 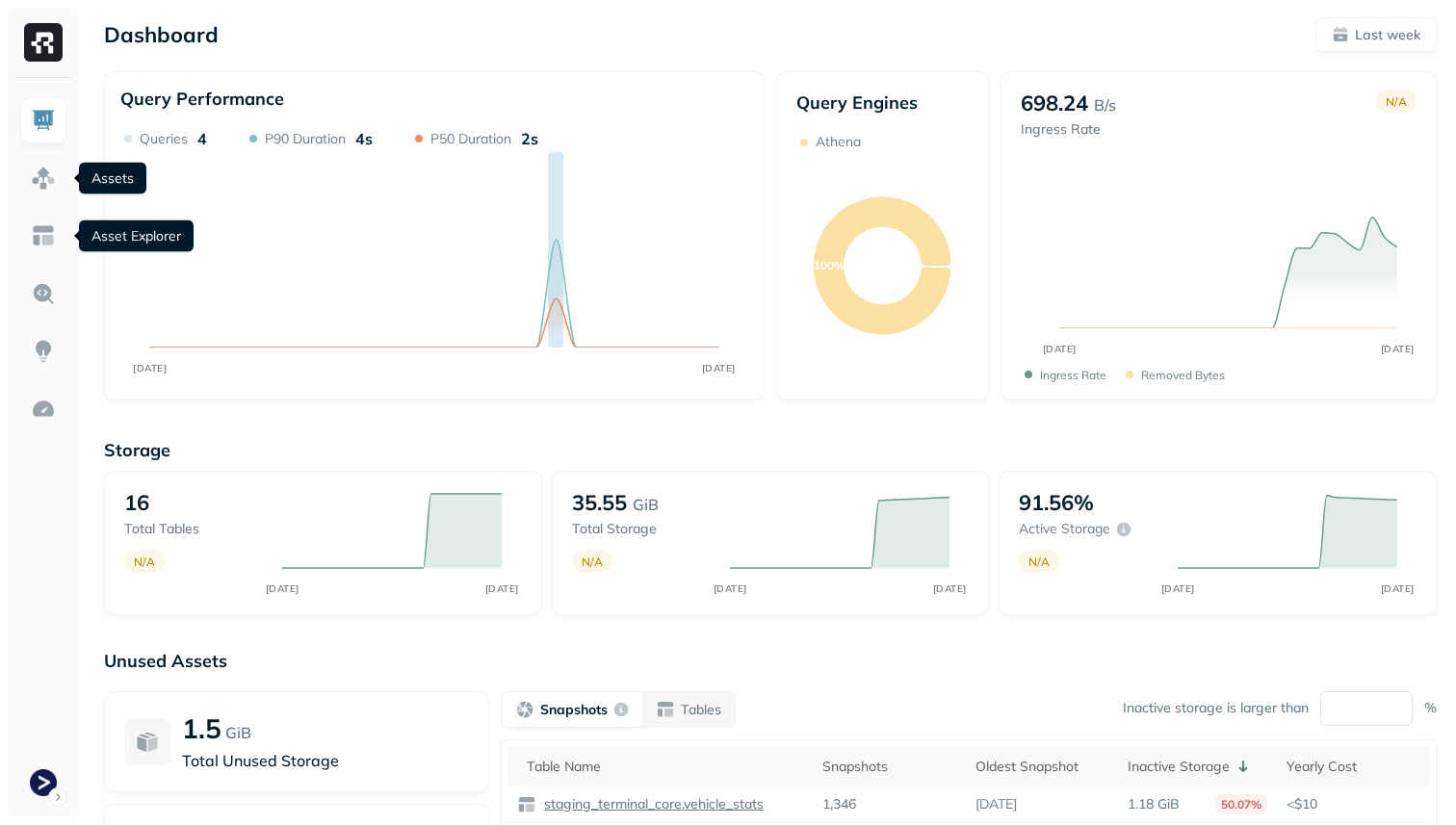 I want to click on img: Query Explorer, so click(x=43, y=294).